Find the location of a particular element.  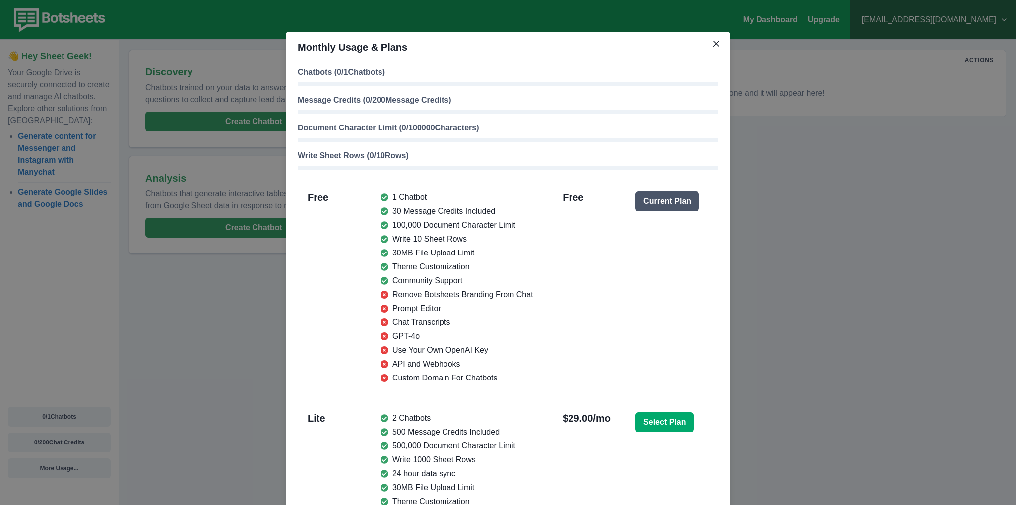

li: Custom Domain For Chatbots is located at coordinates (457, 378).